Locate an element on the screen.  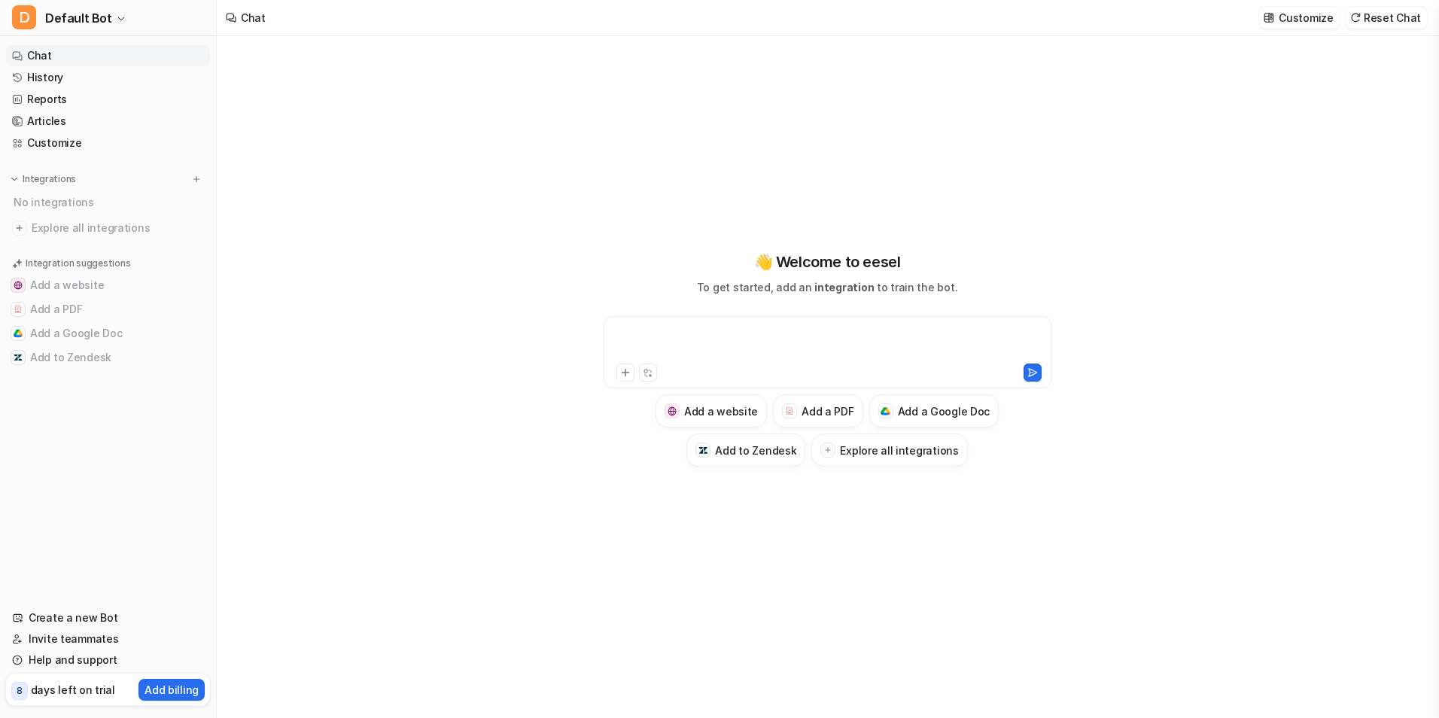
span: Default Bot is located at coordinates (78, 18).